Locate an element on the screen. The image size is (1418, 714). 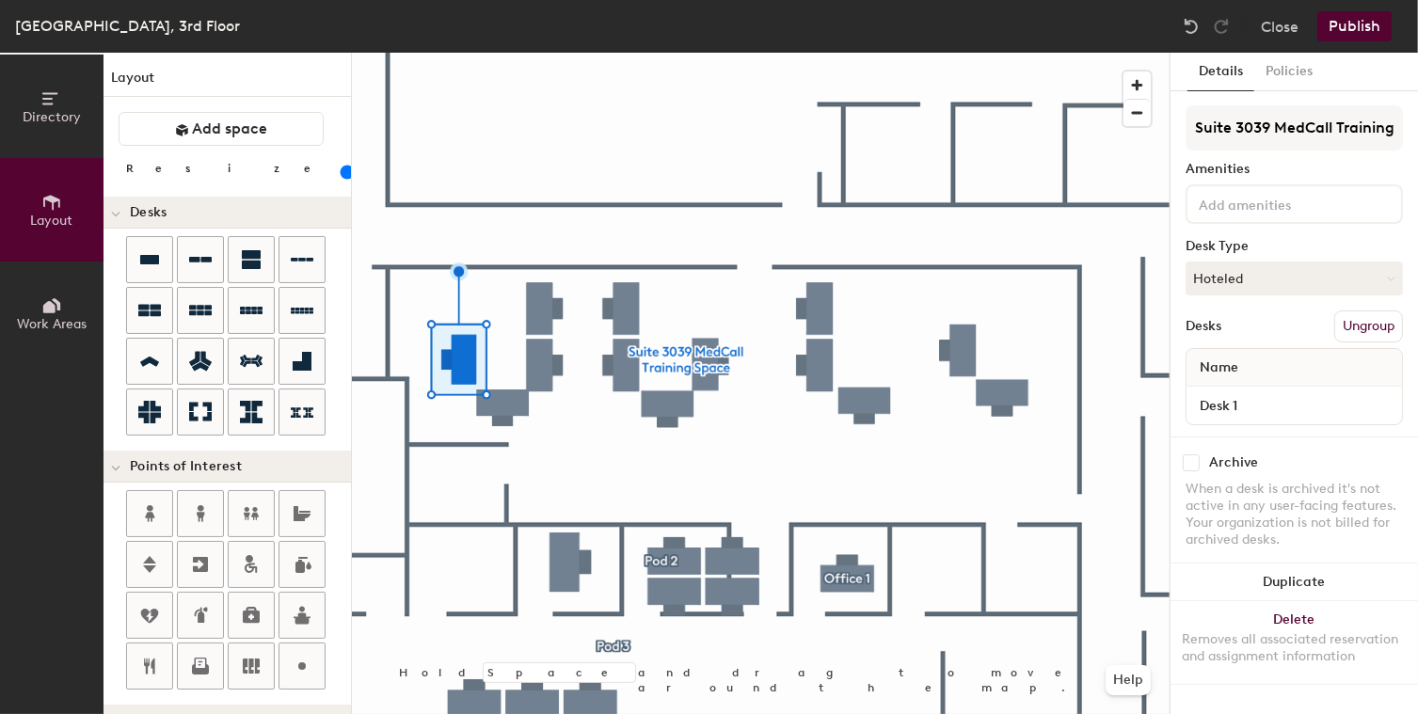
button: Close is located at coordinates (1279, 26).